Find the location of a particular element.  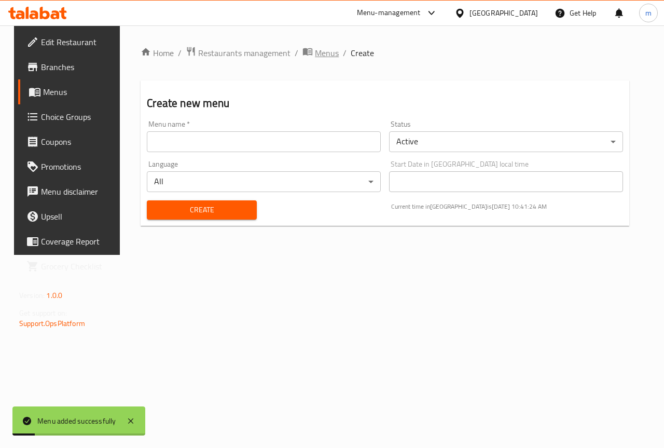

span: Coupons is located at coordinates (79, 142).